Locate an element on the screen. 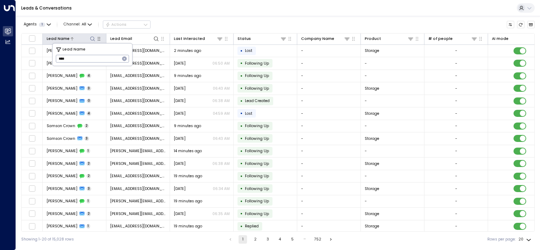  span: samsoncrown12@gmail.com is located at coordinates (138, 139).